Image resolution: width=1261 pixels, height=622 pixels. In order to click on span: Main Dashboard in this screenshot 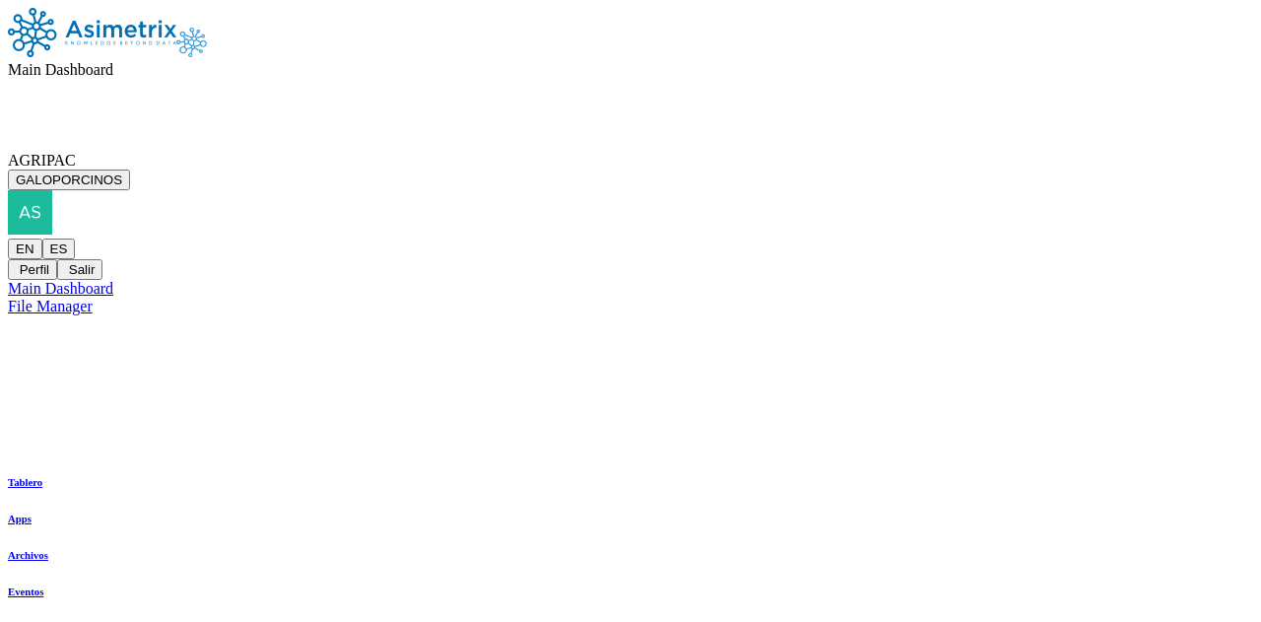, I will do `click(60, 69)`.